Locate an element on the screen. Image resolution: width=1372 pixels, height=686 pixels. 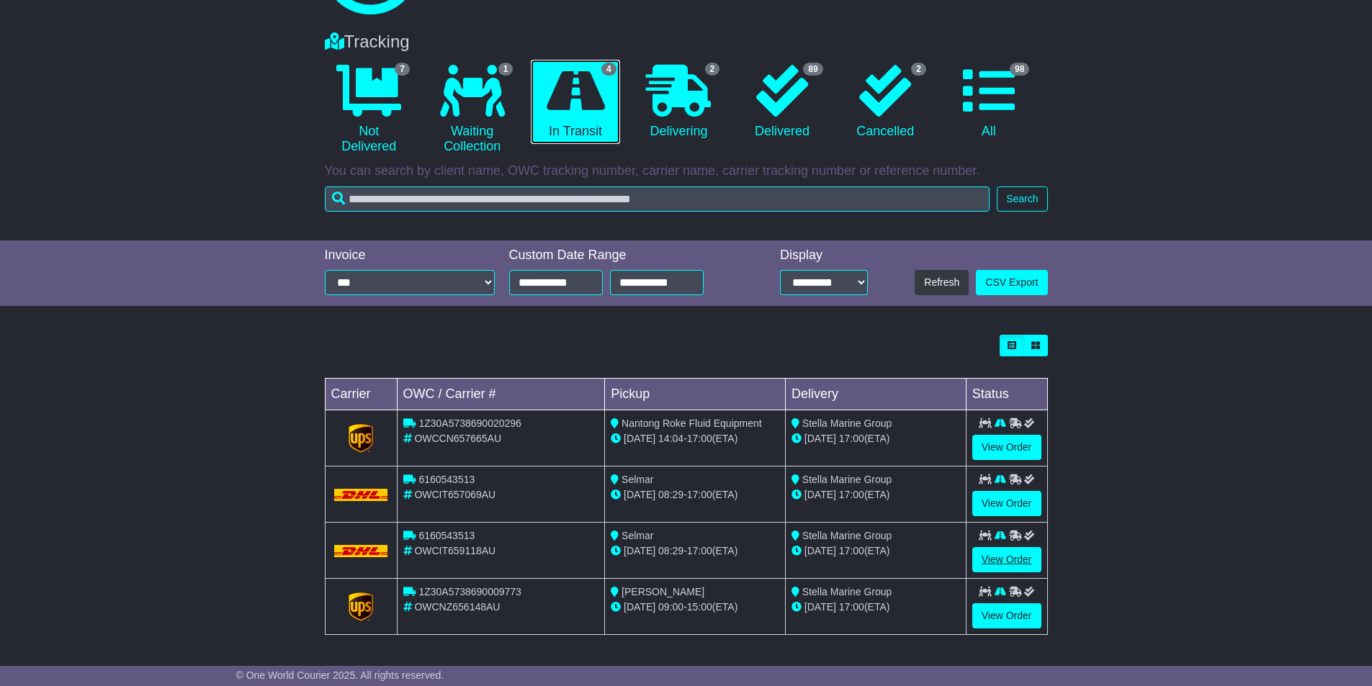
button: Refresh is located at coordinates (941, 282).